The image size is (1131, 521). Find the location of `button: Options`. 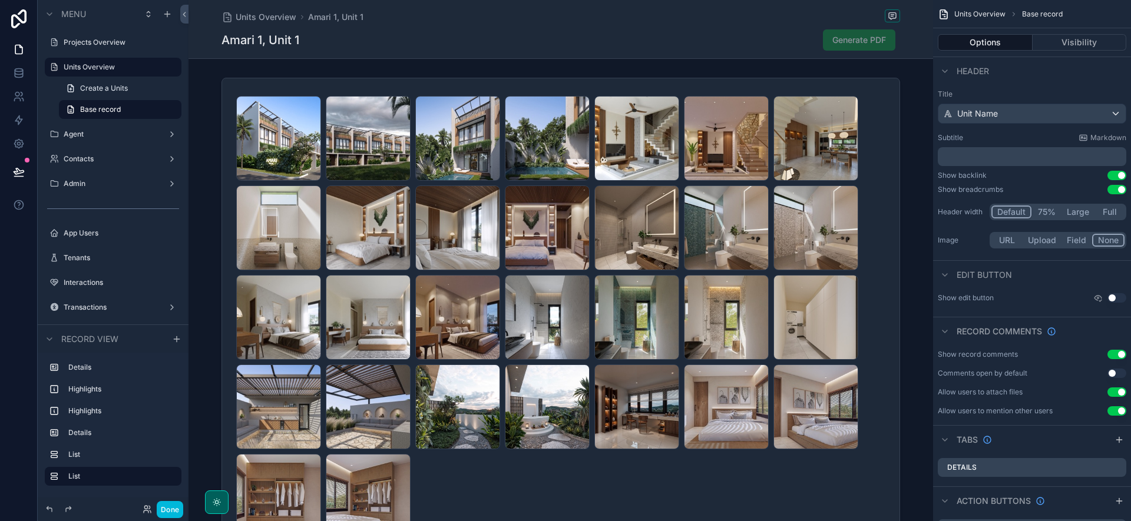

button: Options is located at coordinates (985, 42).